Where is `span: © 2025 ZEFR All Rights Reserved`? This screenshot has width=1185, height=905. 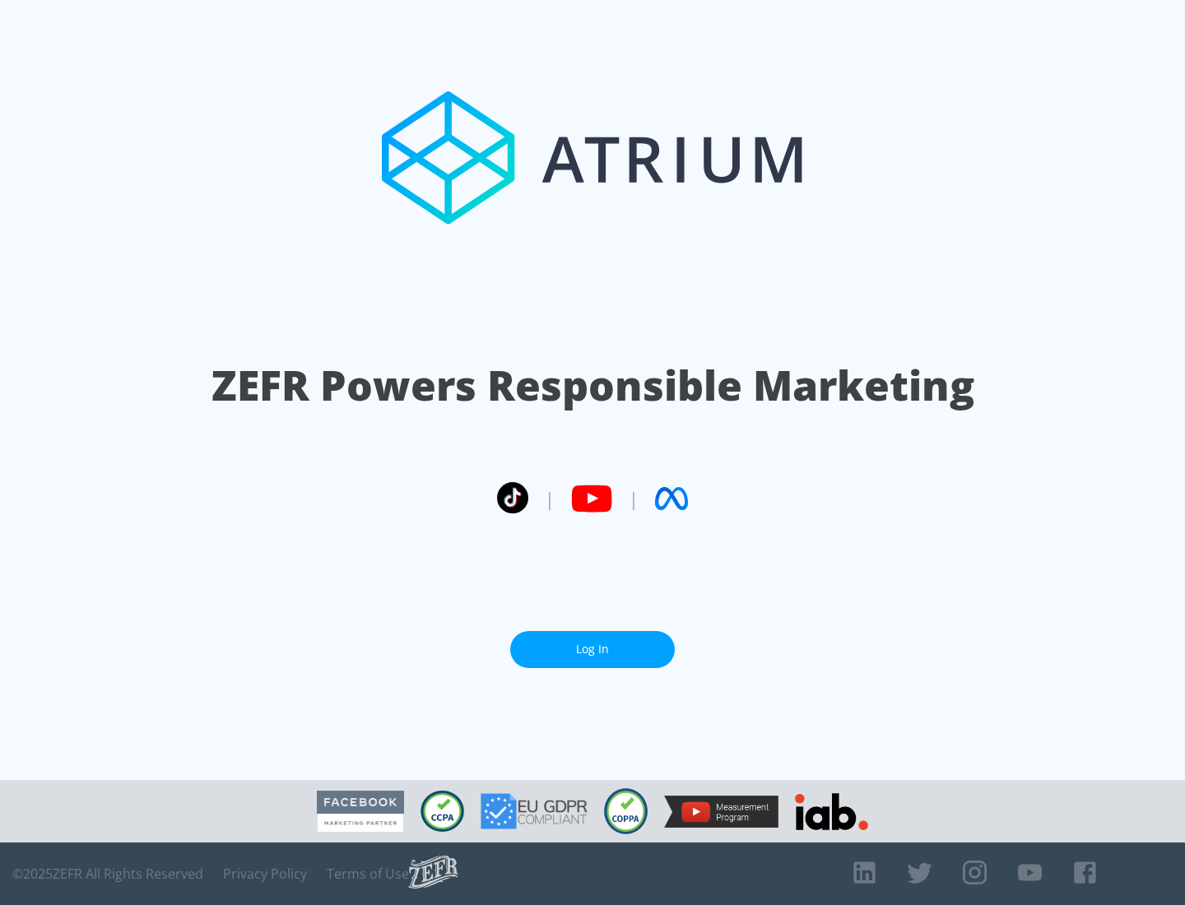 span: © 2025 ZEFR All Rights Reserved is located at coordinates (108, 874).